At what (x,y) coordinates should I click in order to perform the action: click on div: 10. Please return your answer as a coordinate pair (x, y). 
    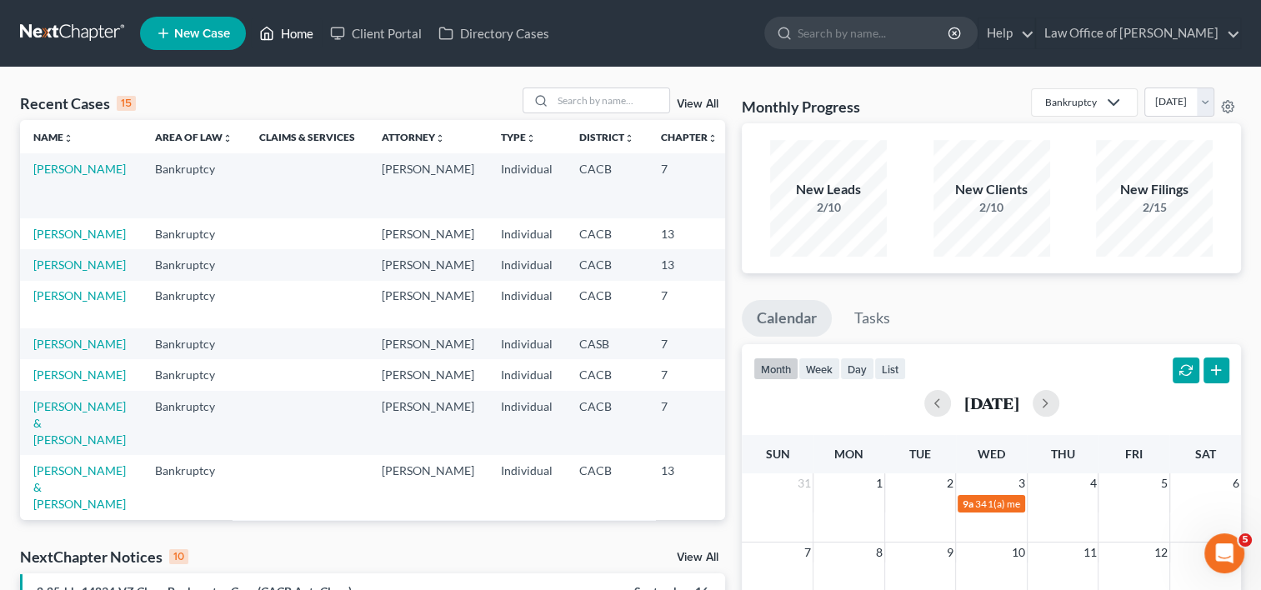
    Looking at the image, I should click on (178, 557).